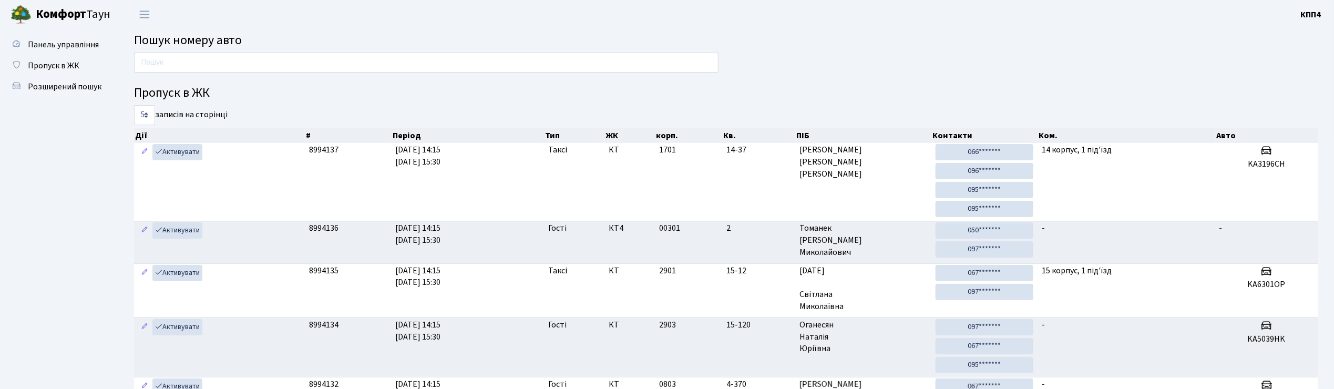 The width and height of the screenshot is (1334, 389). What do you see at coordinates (145, 115) in the screenshot?
I see `select: записів на сторінці` at bounding box center [145, 115].